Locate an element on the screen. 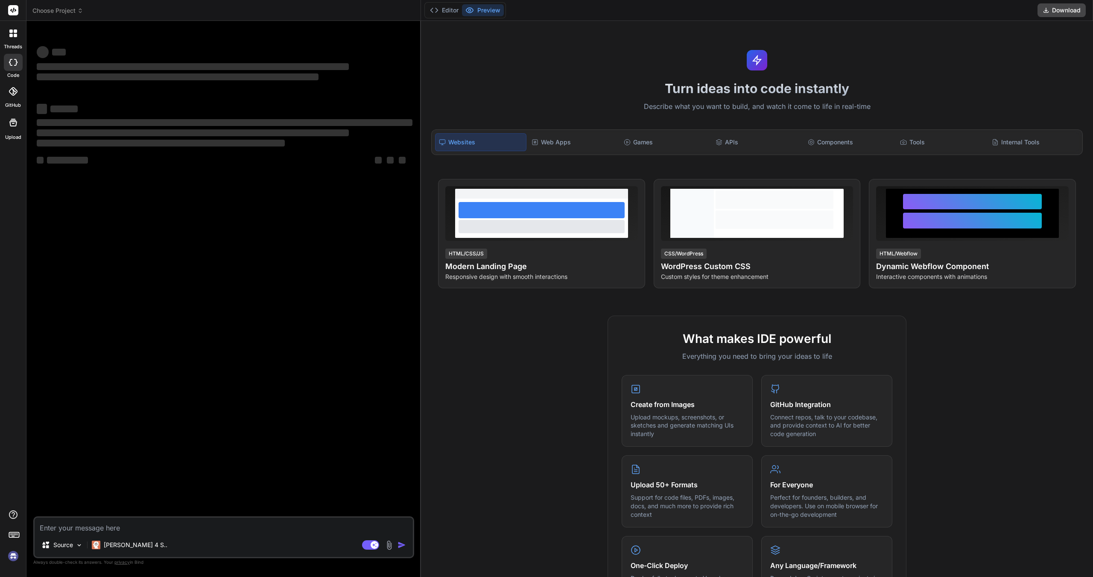 The height and width of the screenshot is (577, 1093). p: Upload mockups, screenshots, or sketches and generate matching UIs instantly is located at coordinates (687, 425).